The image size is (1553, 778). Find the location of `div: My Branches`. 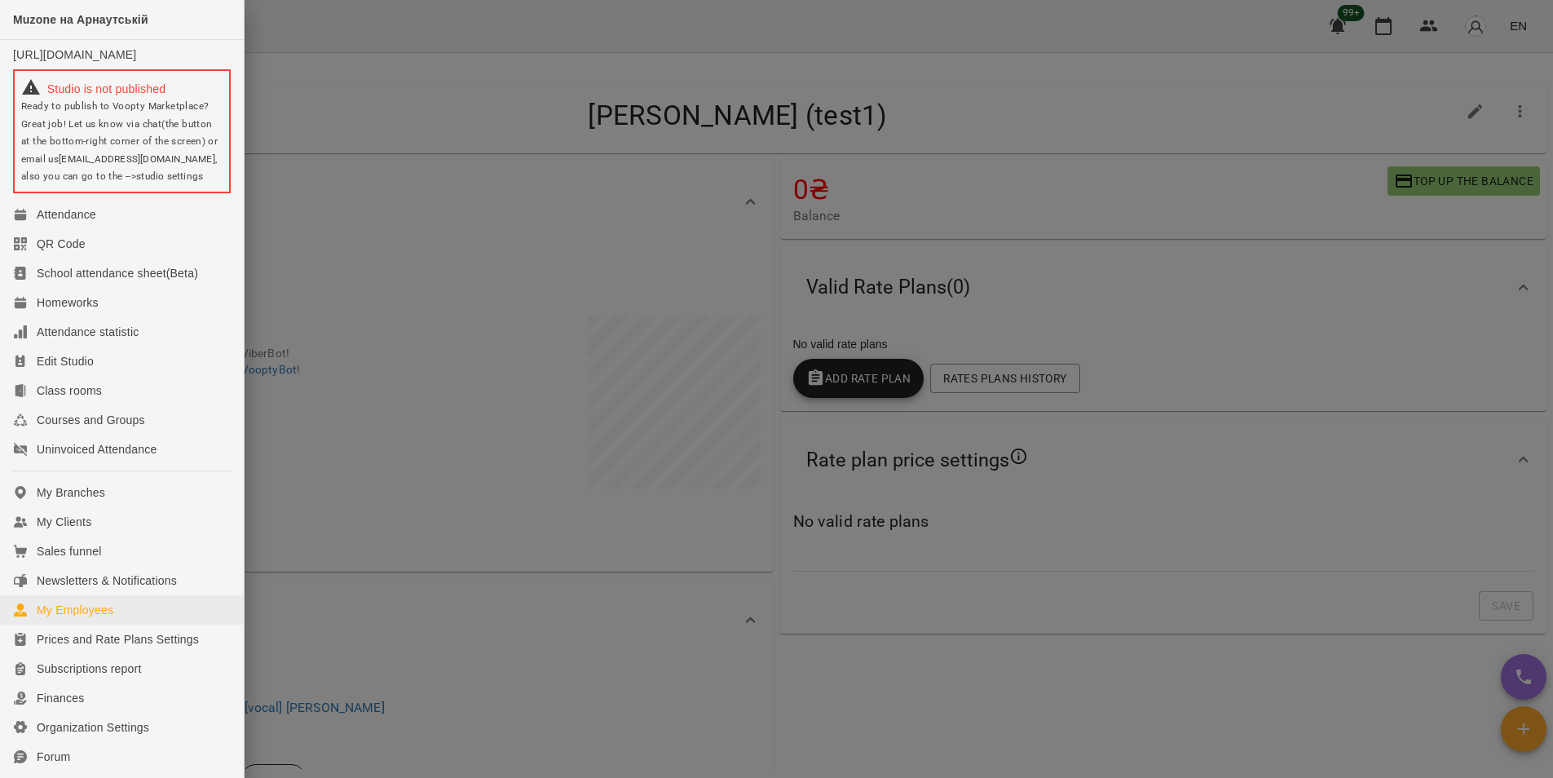

div: My Branches is located at coordinates (71, 492).